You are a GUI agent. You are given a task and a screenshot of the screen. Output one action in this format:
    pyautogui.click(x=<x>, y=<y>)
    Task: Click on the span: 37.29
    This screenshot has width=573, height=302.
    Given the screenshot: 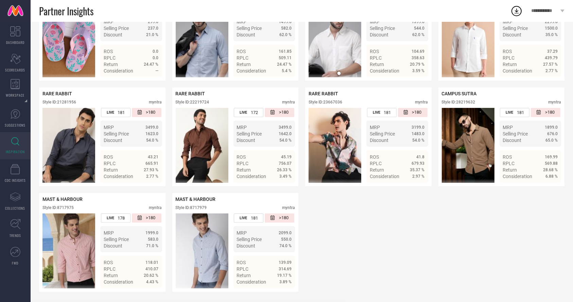 What is the action you would take?
    pyautogui.click(x=553, y=51)
    